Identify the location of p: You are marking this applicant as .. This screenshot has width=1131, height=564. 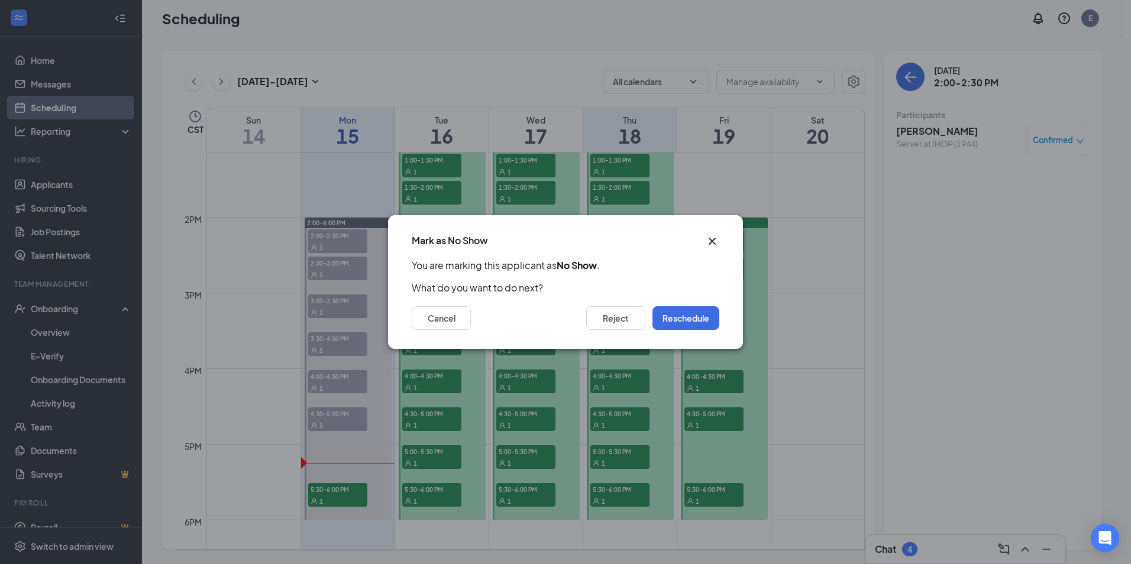
(565, 266).